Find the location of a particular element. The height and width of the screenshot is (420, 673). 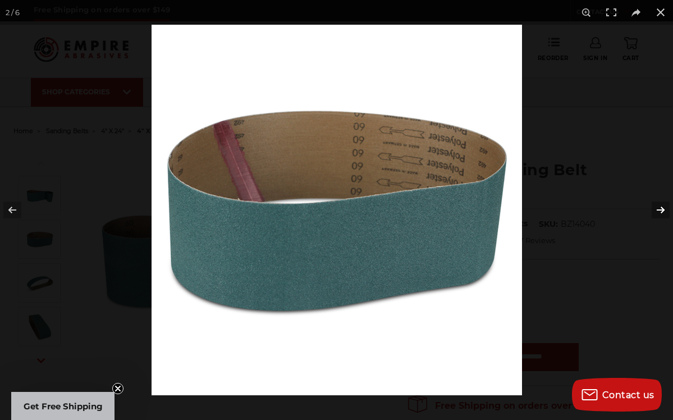

span: Get Free Shipping is located at coordinates (63, 406).